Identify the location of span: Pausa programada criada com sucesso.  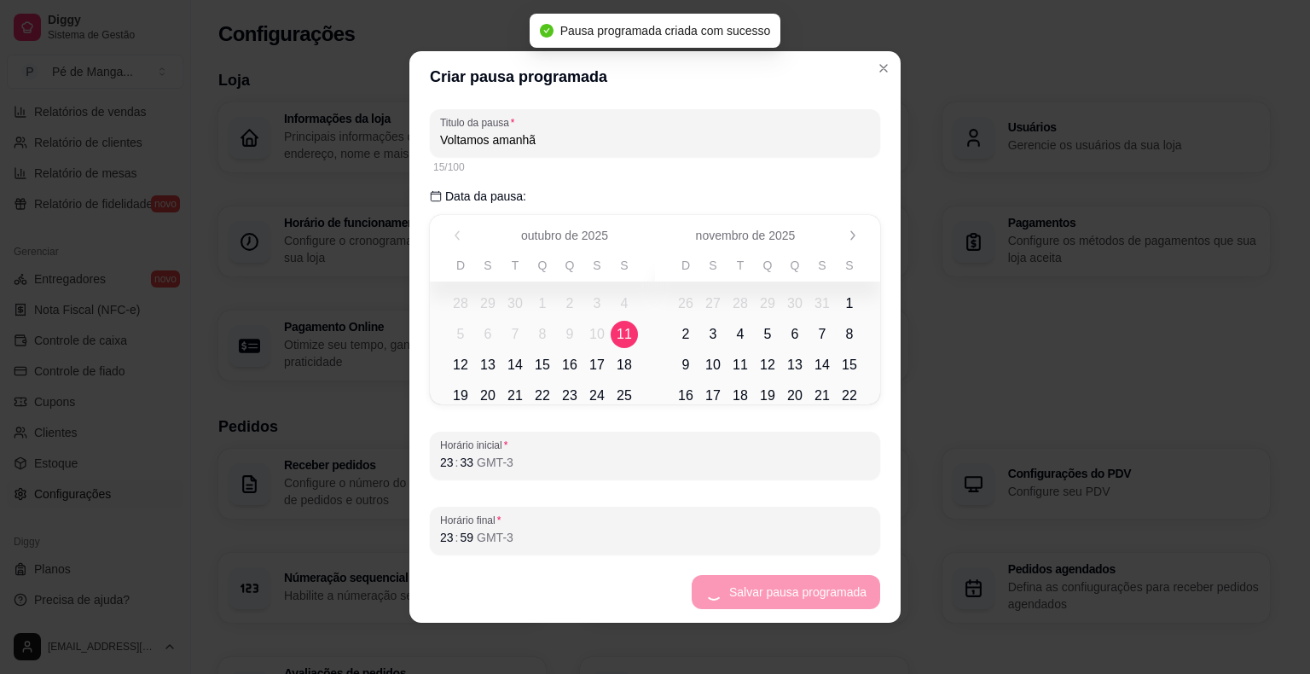
(665, 31).